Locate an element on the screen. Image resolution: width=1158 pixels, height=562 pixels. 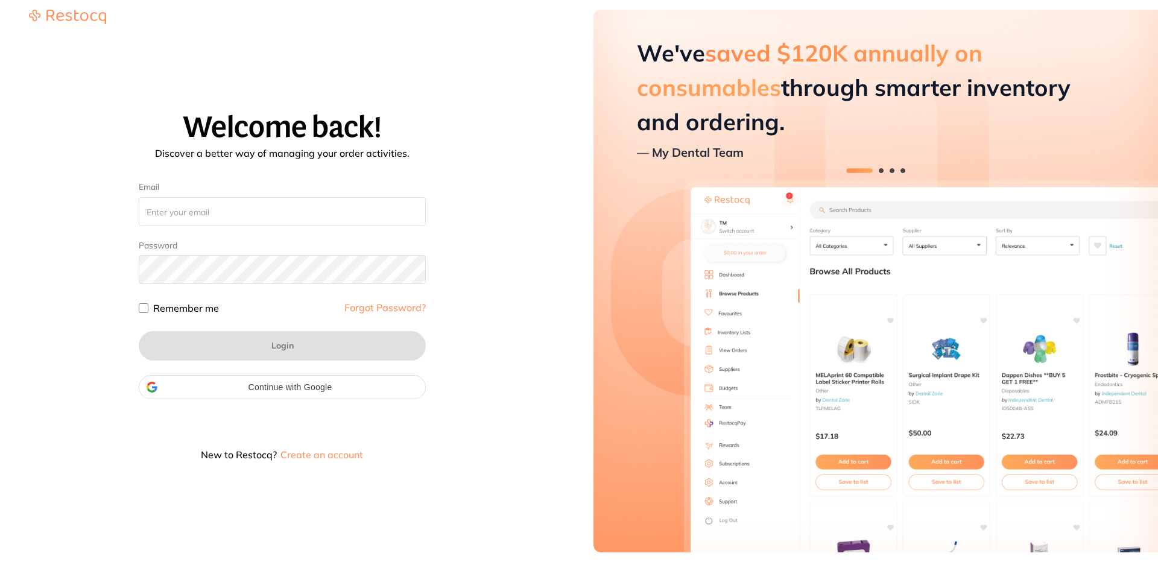
img: Restocq preview is located at coordinates (876, 281).